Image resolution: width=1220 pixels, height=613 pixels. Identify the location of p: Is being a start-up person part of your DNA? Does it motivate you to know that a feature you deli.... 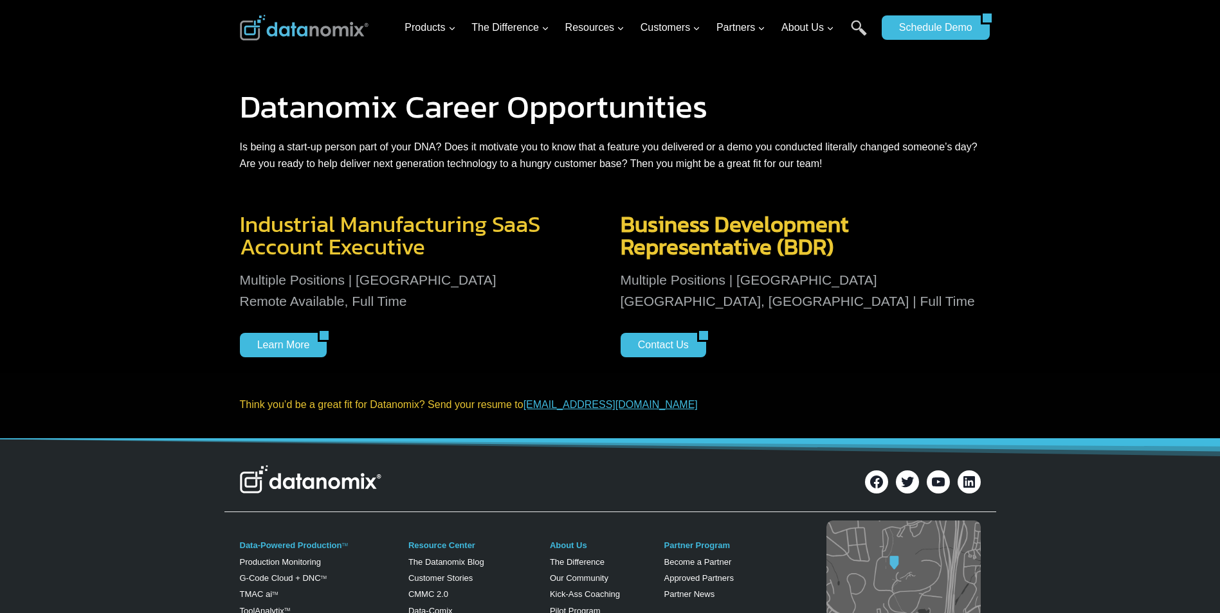
(610, 155).